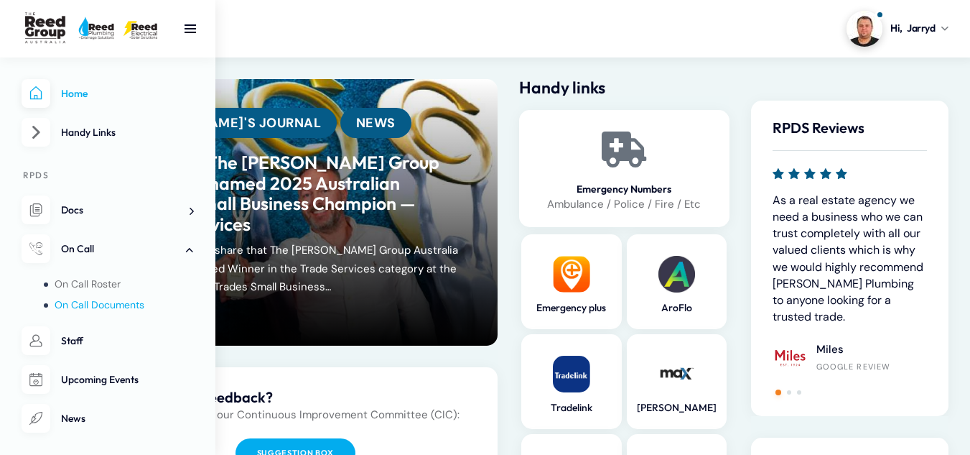  What do you see at coordinates (789, 392) in the screenshot?
I see `span: Go to slide 2` at bounding box center [789, 392].